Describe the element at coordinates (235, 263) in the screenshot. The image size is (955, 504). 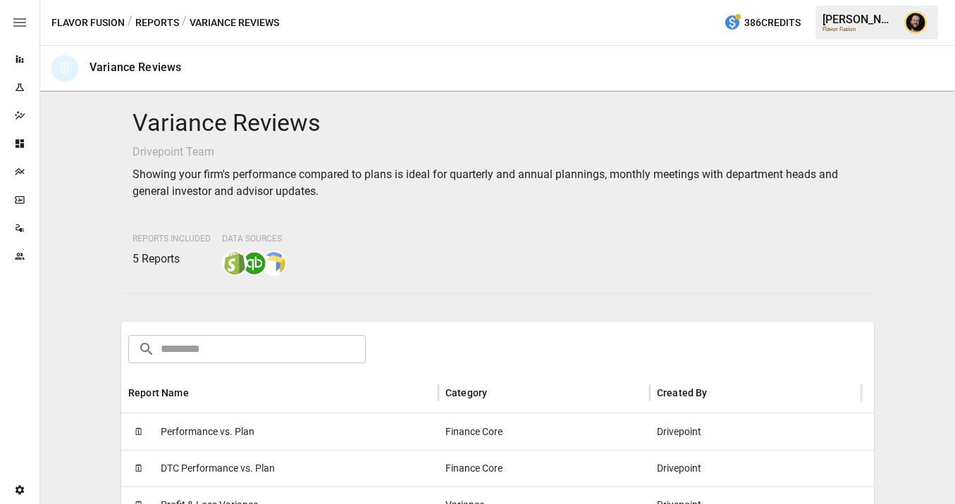
I see `img: shopify` at that location.